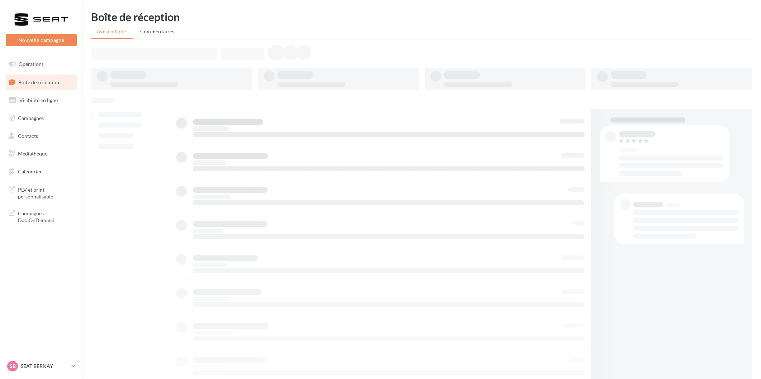 Image resolution: width=761 pixels, height=379 pixels. Describe the element at coordinates (421, 17) in the screenshot. I see `div: Boîte de réception` at that location.